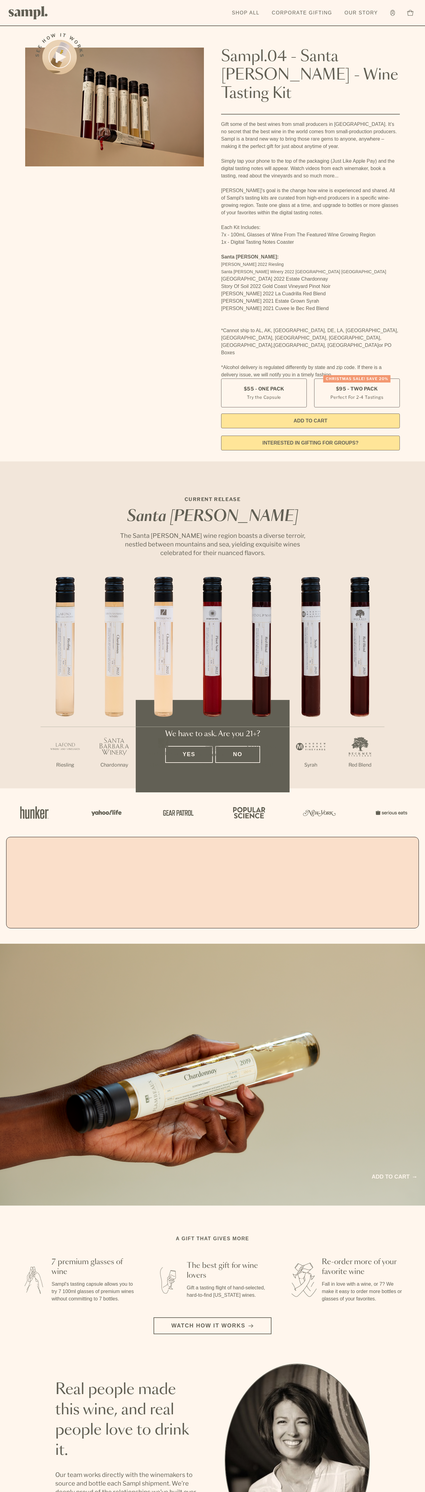 Image resolution: width=425 pixels, height=1492 pixels. Describe the element at coordinates (163, 683) in the screenshot. I see `li: 3 / 7` at that location.